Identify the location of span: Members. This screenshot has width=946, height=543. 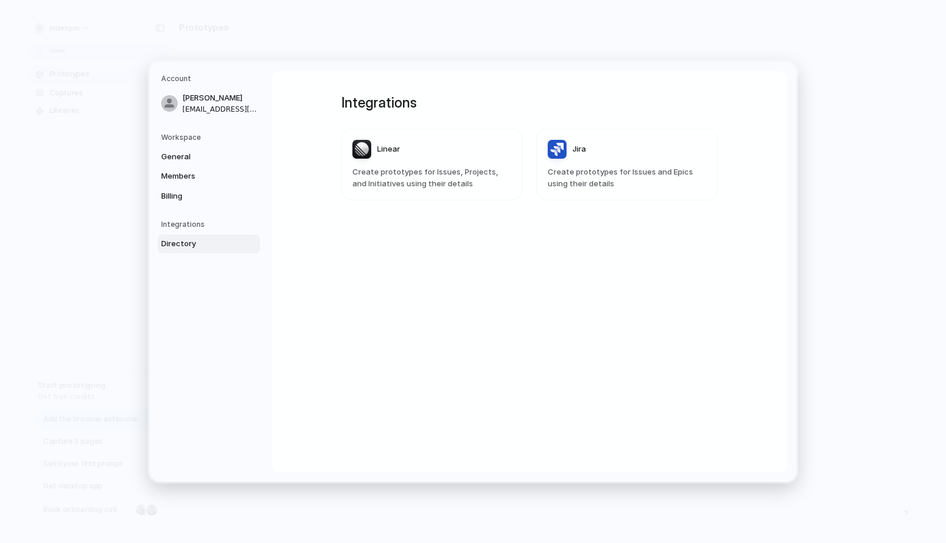
(199, 176).